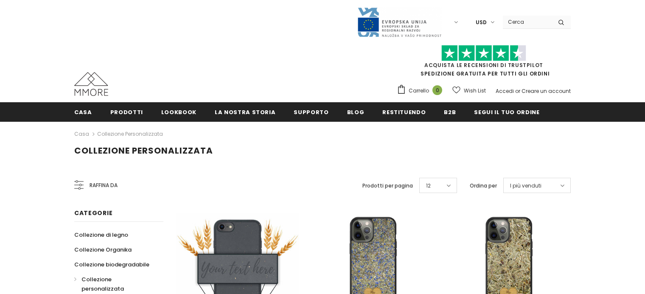  What do you see at coordinates (484, 65) in the screenshot?
I see `a: Acquista le recensioni di TrustPilot` at bounding box center [484, 65].